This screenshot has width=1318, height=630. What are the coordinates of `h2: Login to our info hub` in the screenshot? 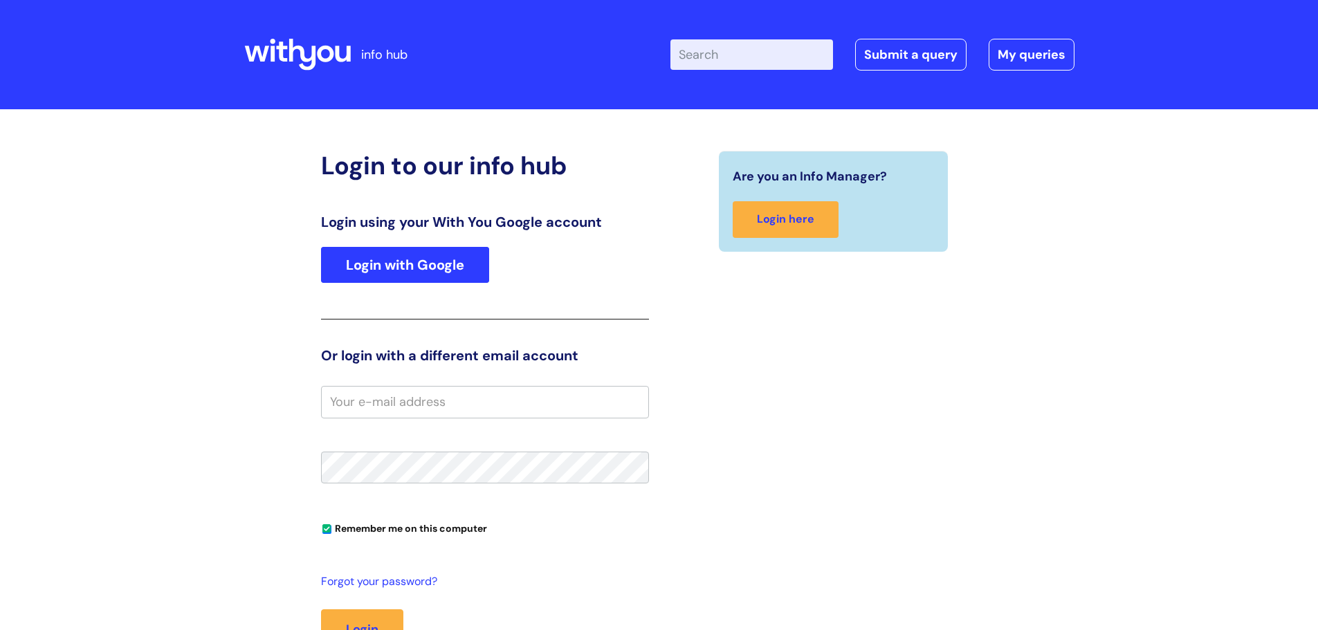 It's located at (485, 165).